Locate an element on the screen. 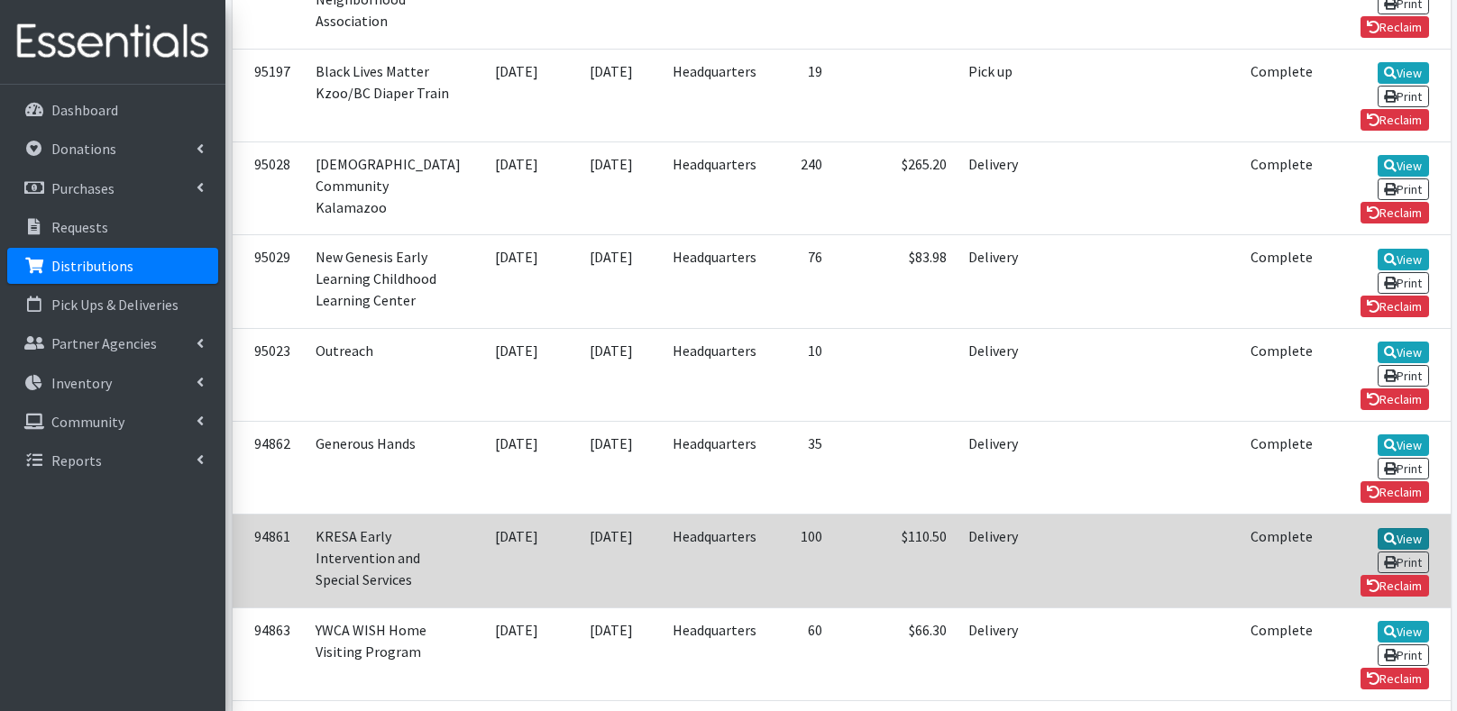  td: Generous Hands is located at coordinates (388, 468).